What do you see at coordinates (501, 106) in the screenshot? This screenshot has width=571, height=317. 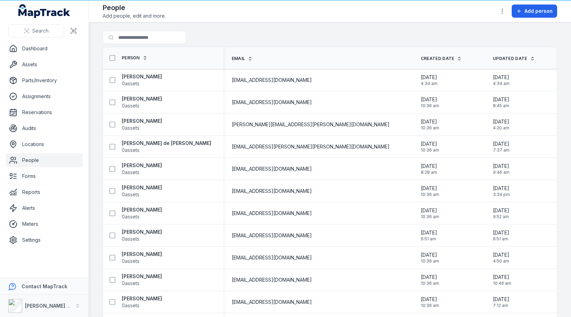 I see `span: 8:45 am` at bounding box center [501, 106].